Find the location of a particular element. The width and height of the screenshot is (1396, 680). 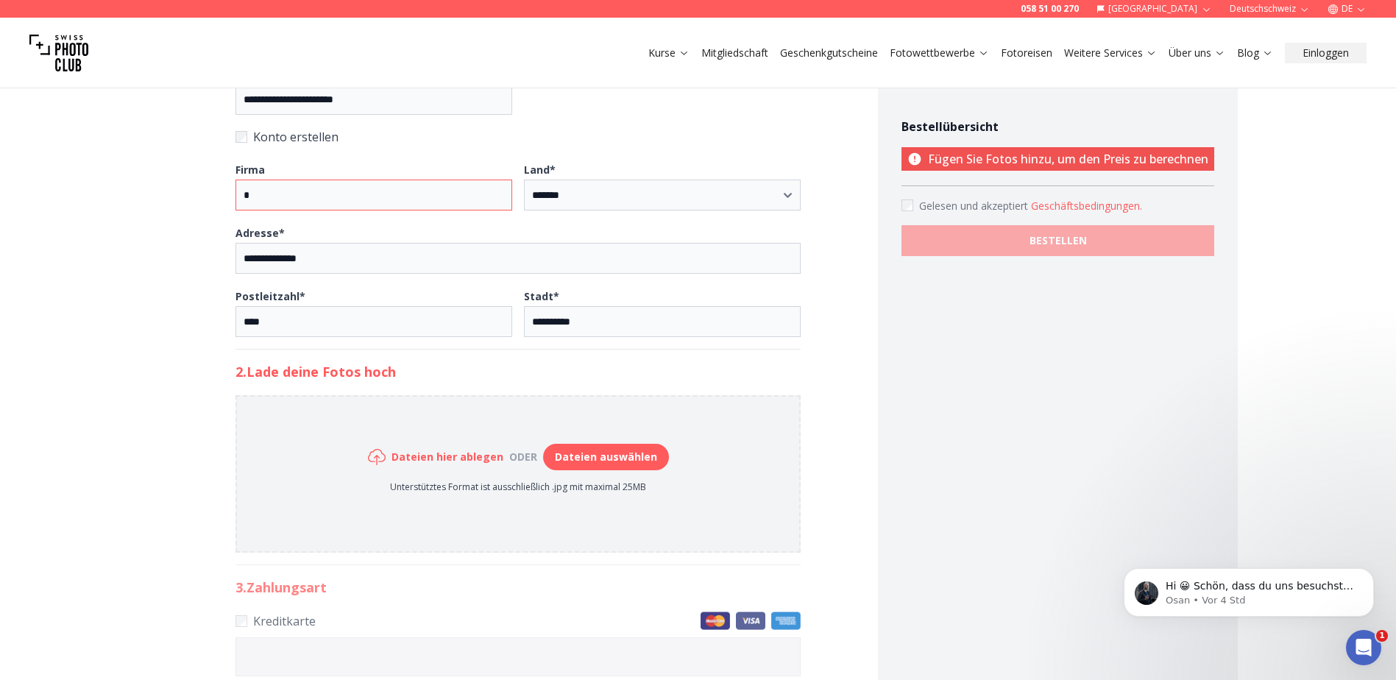

h4: Bestellübersicht is located at coordinates (1058, 127).